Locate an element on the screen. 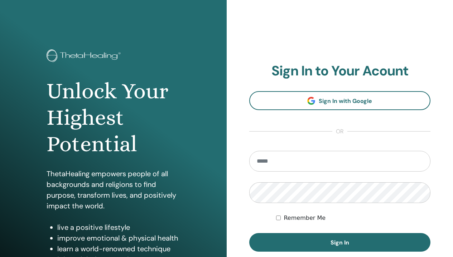  button: Sign In is located at coordinates (340, 243).